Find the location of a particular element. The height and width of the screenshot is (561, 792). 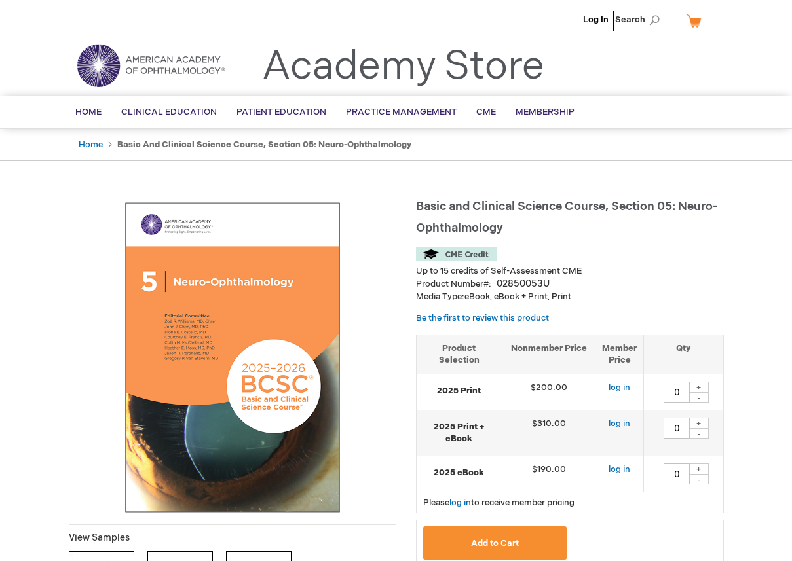

button: Add to Cart is located at coordinates (495, 543).